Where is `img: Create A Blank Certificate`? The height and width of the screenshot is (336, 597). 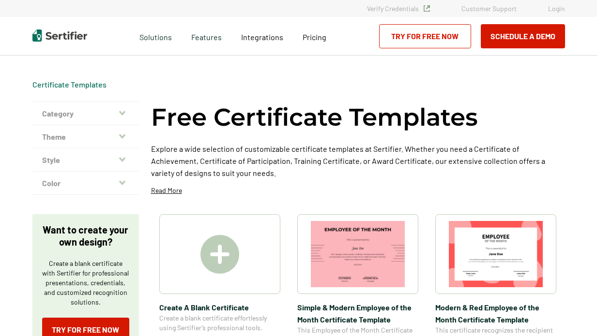
img: Create A Blank Certificate is located at coordinates (220, 255).